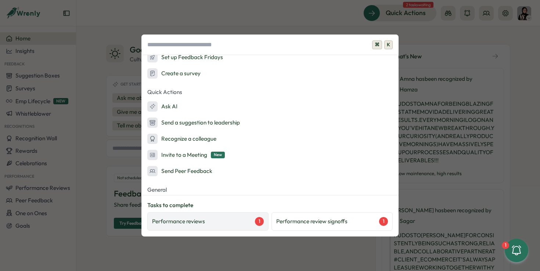 This screenshot has width=540, height=271. Describe the element at coordinates (270, 190) in the screenshot. I see `p: General` at that location.